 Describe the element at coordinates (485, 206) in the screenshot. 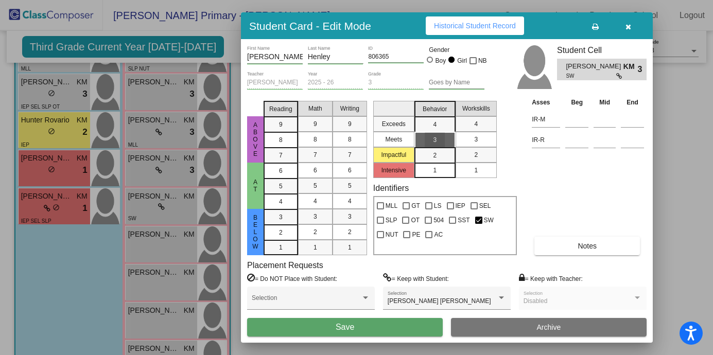

I see `span: SEL` at that location.